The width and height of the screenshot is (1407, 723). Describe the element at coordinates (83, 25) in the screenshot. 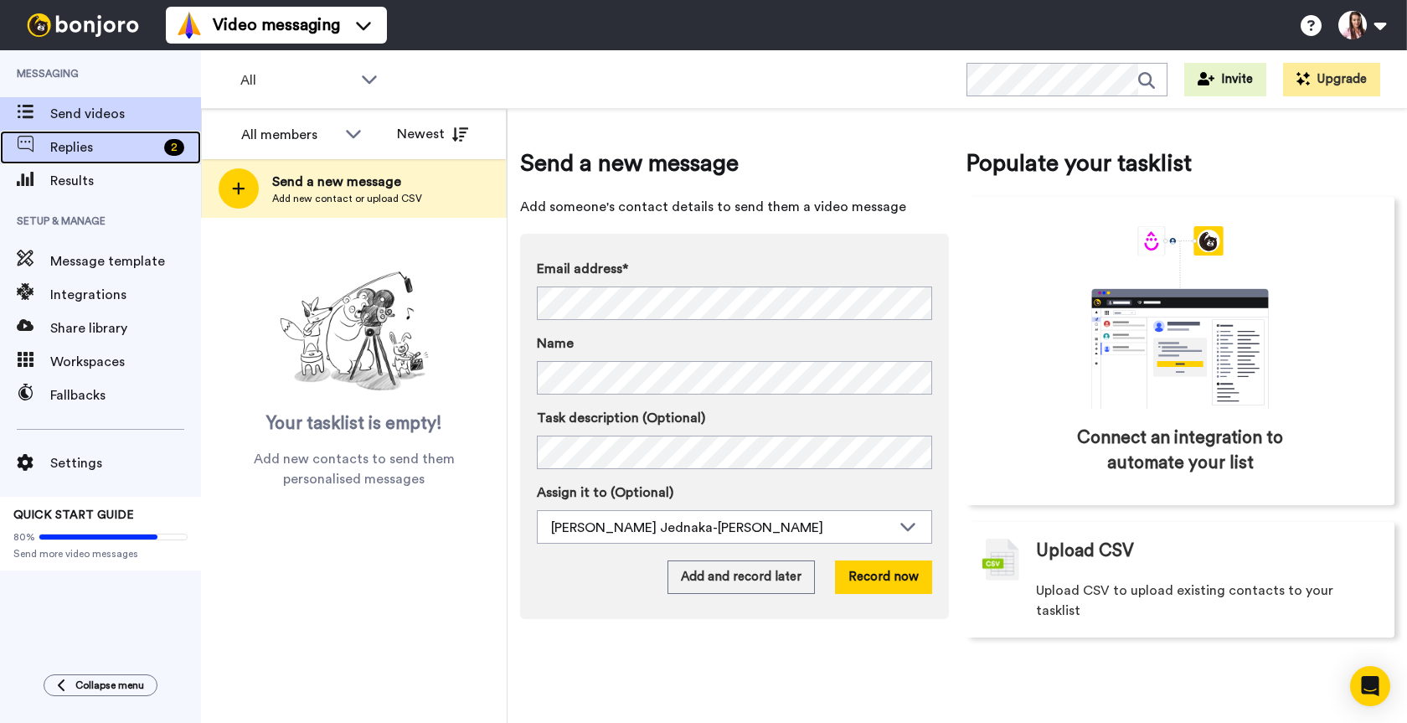

I see `img: bj-logo-header-white.svg` at that location.